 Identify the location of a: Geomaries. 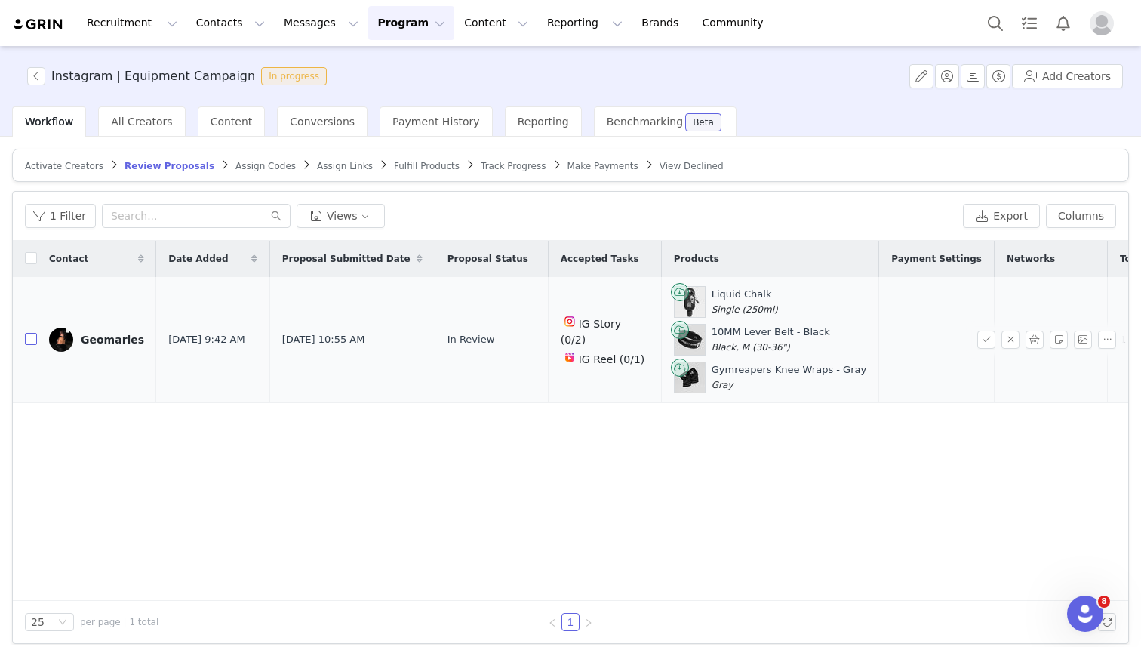
(97, 340).